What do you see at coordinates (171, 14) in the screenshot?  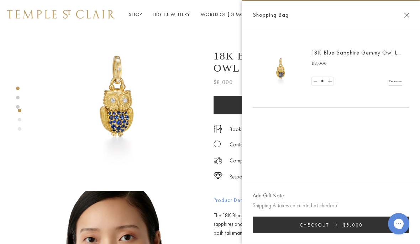 I see `a: High JewelleryHigh Jewellery` at bounding box center [171, 14].